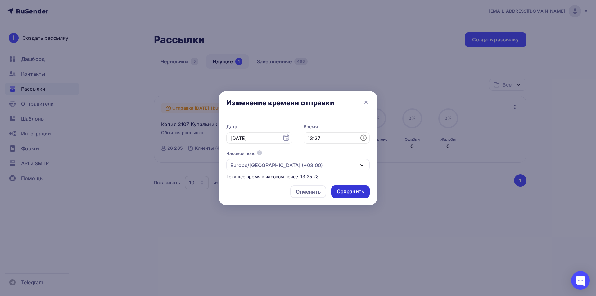 The width and height of the screenshot is (596, 296). What do you see at coordinates (351, 191) in the screenshot?
I see `div: Сохранить` at bounding box center [351, 191].